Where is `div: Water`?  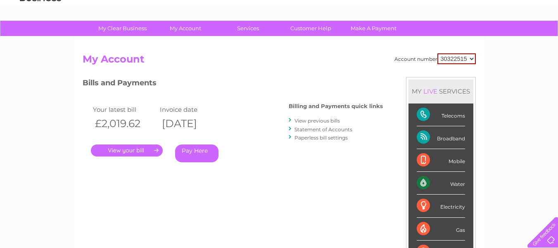
div: Water is located at coordinates (441, 183).